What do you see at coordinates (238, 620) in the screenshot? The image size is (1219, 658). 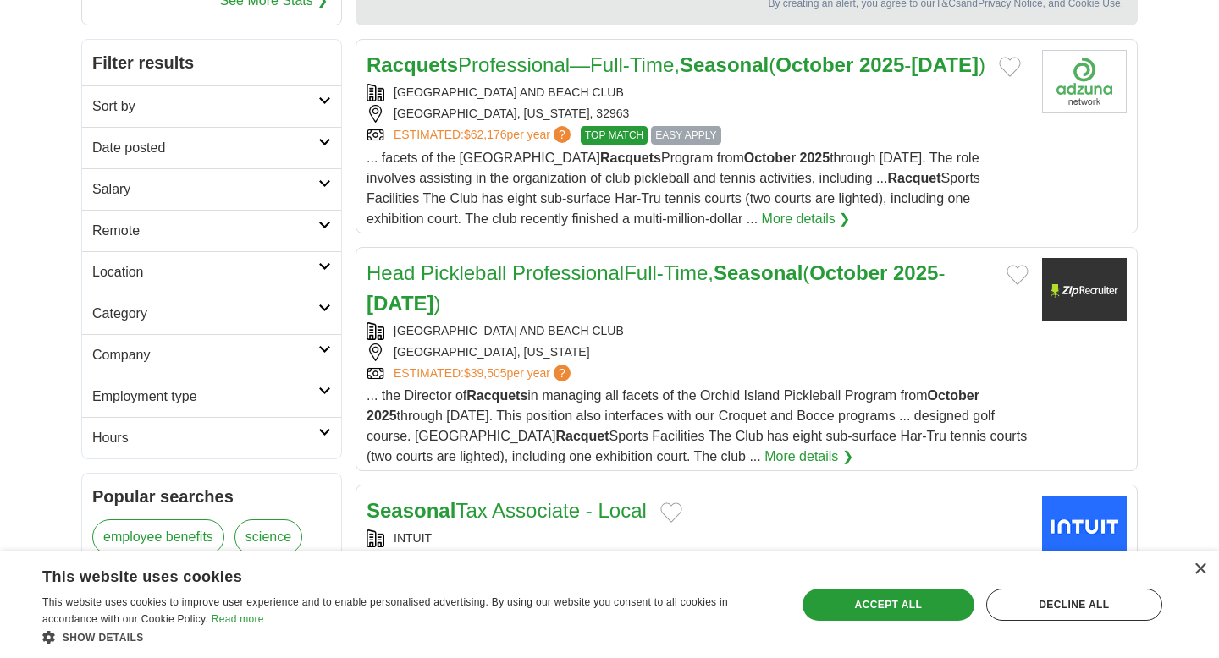 I see `a: Read more, opens a new window` at bounding box center [238, 620].